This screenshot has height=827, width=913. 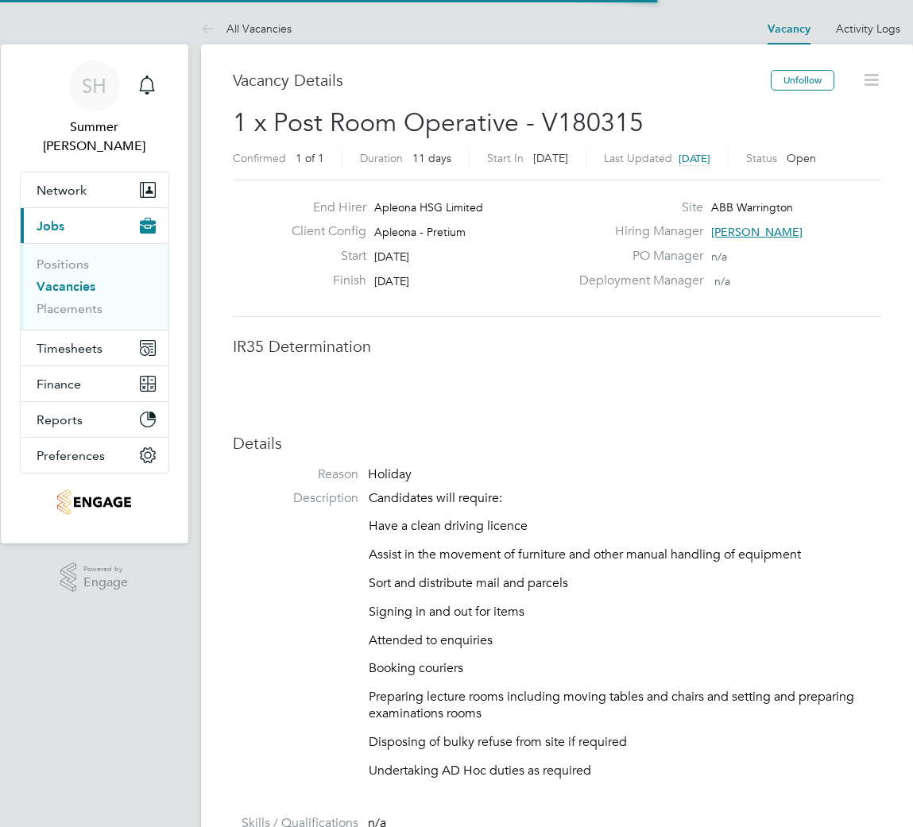 What do you see at coordinates (624, 583) in the screenshot?
I see `p: Sort and distribute mail and parcels` at bounding box center [624, 583].